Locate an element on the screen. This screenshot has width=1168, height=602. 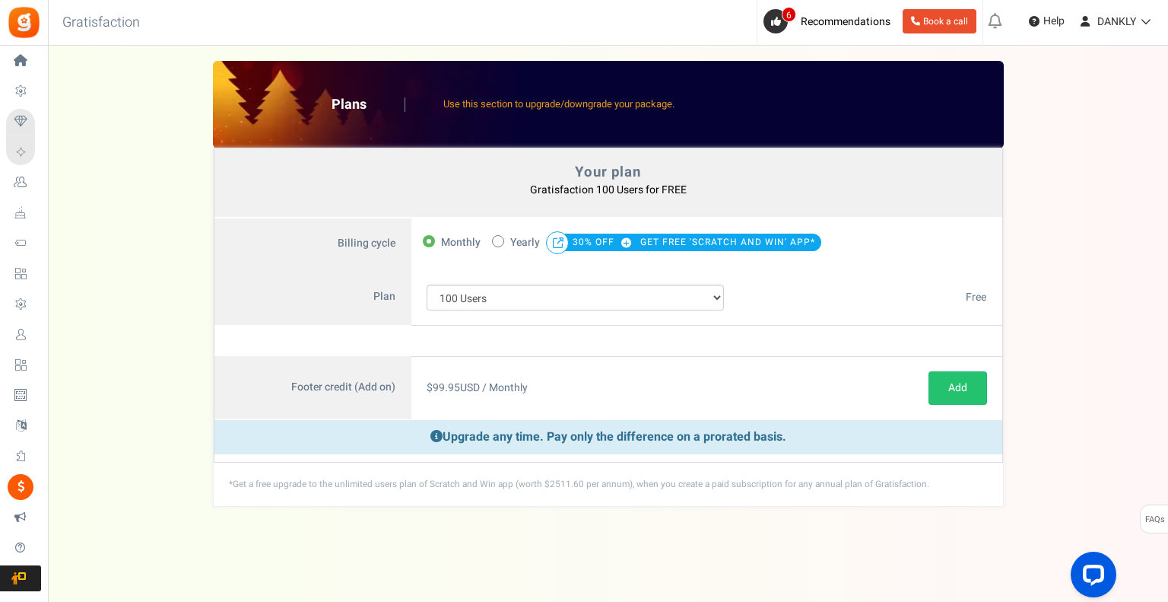
span: GET FREE 'SCRATCH AND WIN' APP* is located at coordinates (728, 242).